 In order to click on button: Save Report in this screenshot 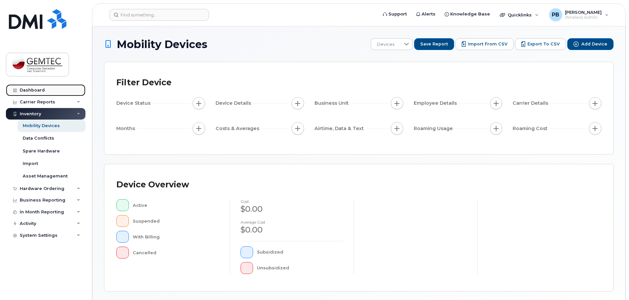, I will do `click(434, 44)`.